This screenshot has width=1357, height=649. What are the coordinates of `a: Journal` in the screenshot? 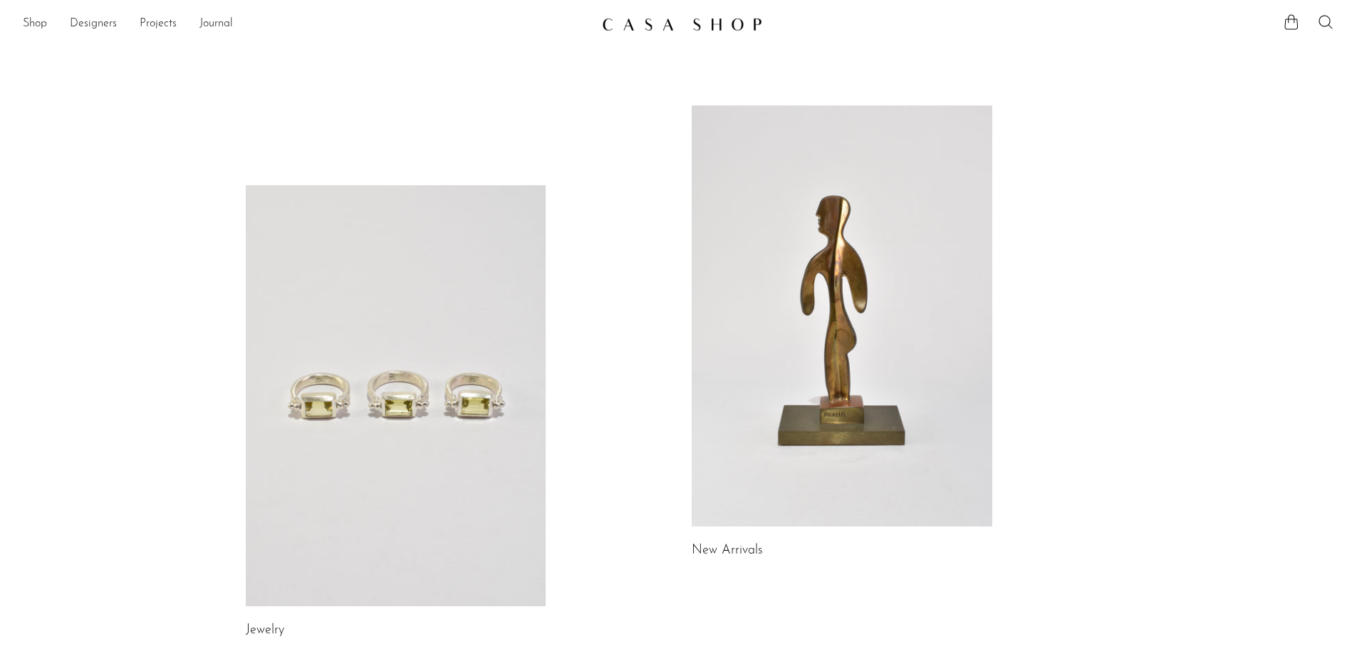 It's located at (216, 24).